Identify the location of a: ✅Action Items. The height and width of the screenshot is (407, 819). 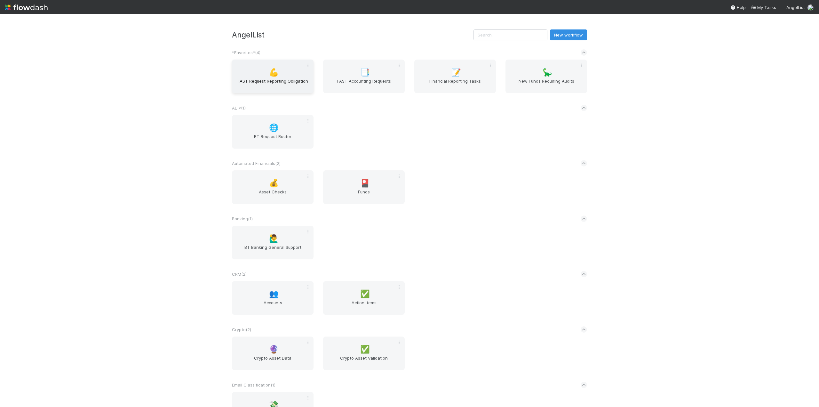
(364, 297).